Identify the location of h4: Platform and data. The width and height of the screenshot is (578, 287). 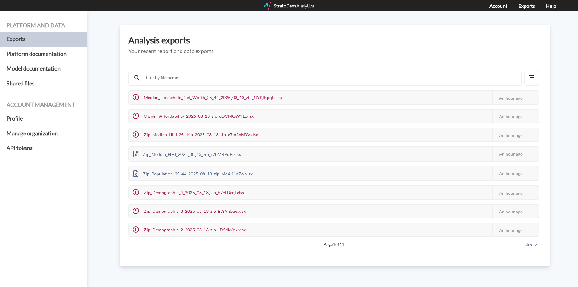
(44, 25).